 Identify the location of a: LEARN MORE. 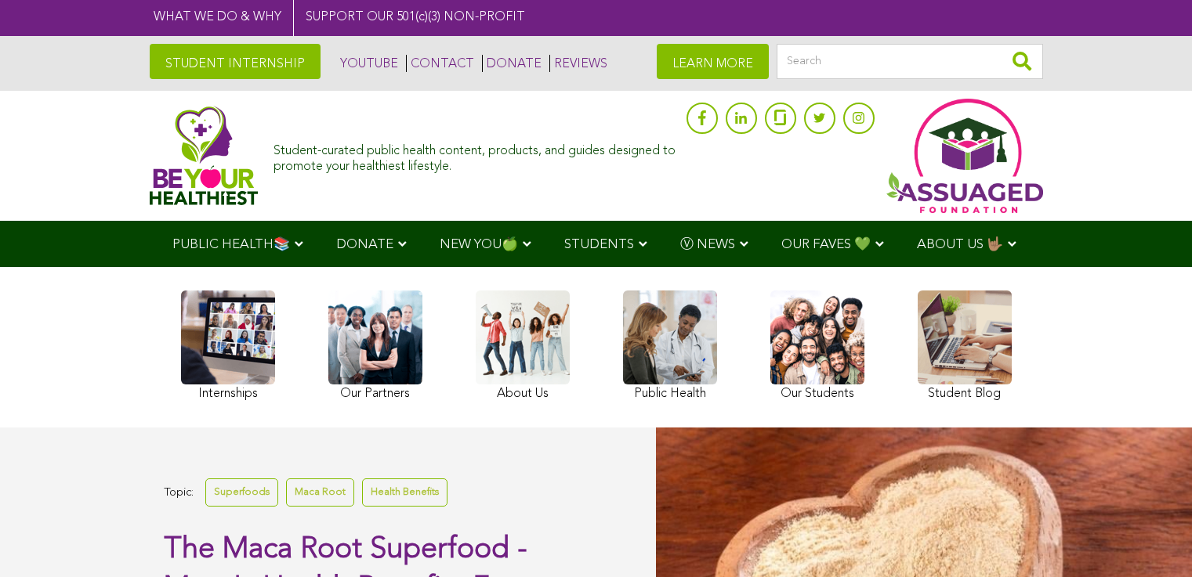
(712, 61).